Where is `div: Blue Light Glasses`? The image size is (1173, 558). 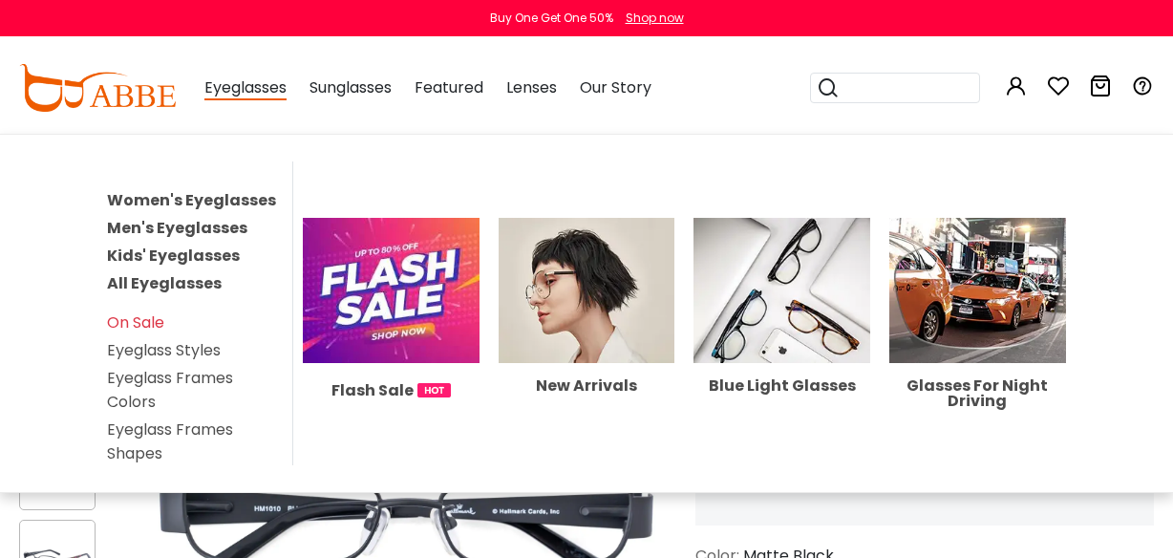 div: Blue Light Glasses is located at coordinates (782, 386).